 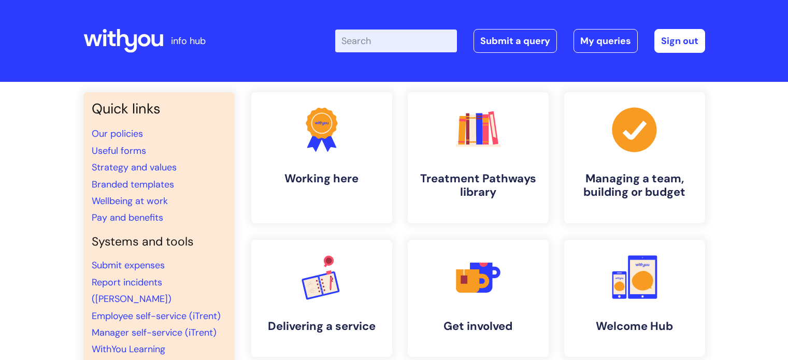 What do you see at coordinates (128, 265) in the screenshot?
I see `a: Submit expenses` at bounding box center [128, 265].